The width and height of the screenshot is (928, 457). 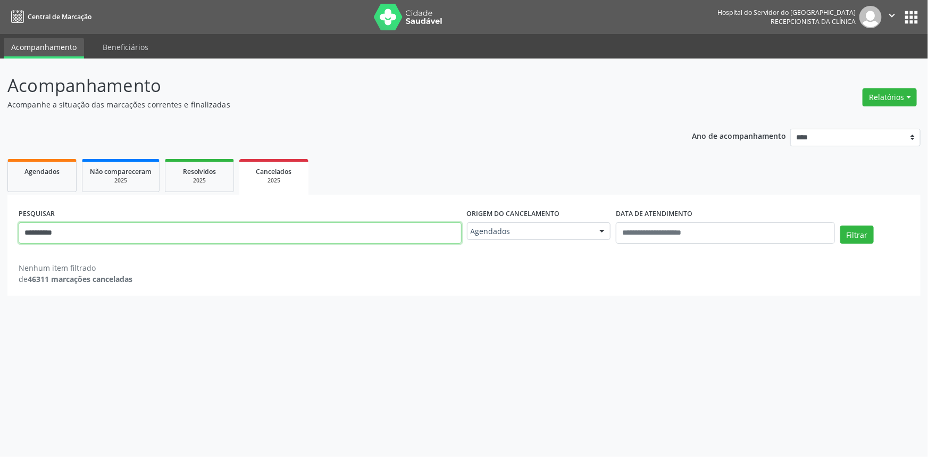 What do you see at coordinates (49, 16) in the screenshot?
I see `a: Central de Marcação` at bounding box center [49, 16].